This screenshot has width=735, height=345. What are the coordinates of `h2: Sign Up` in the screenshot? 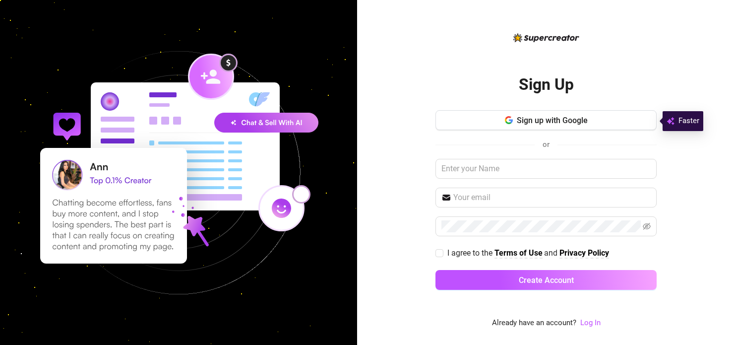 It's located at (546, 84).